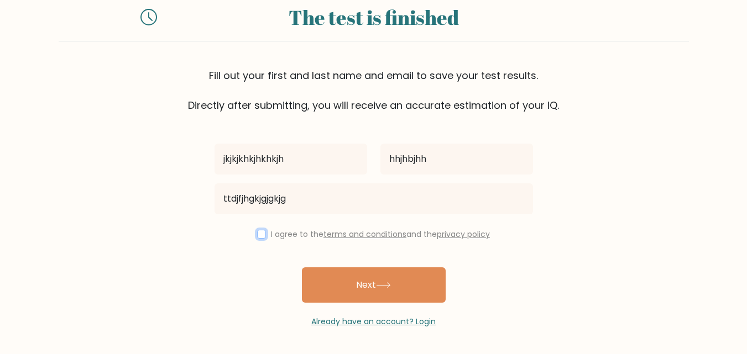 Image resolution: width=747 pixels, height=354 pixels. I want to click on div: The test is finished, so click(374, 17).